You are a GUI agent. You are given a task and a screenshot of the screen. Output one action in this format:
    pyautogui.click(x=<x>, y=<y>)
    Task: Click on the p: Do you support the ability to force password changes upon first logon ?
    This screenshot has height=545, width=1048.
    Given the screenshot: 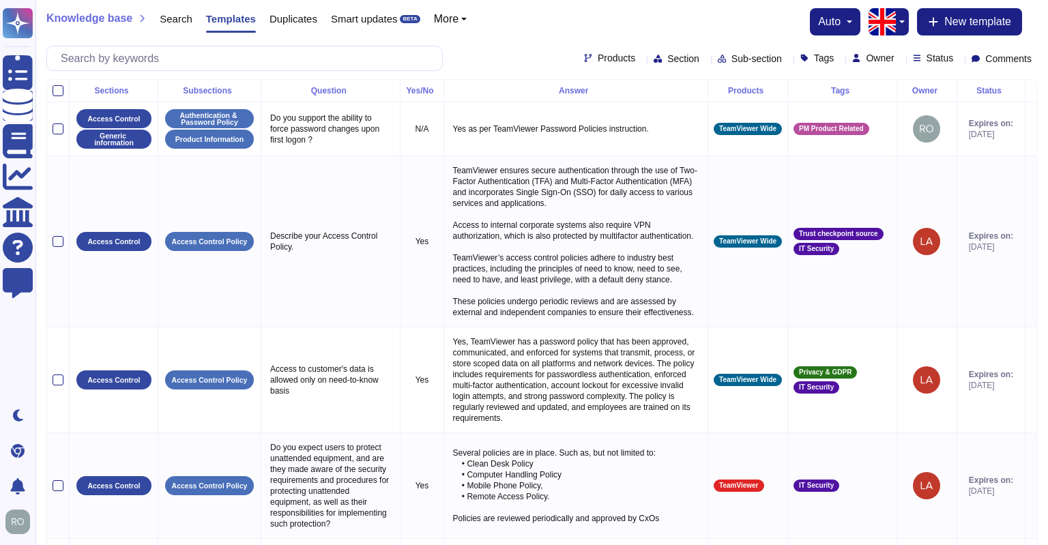 What is the action you would take?
    pyautogui.click(x=330, y=129)
    